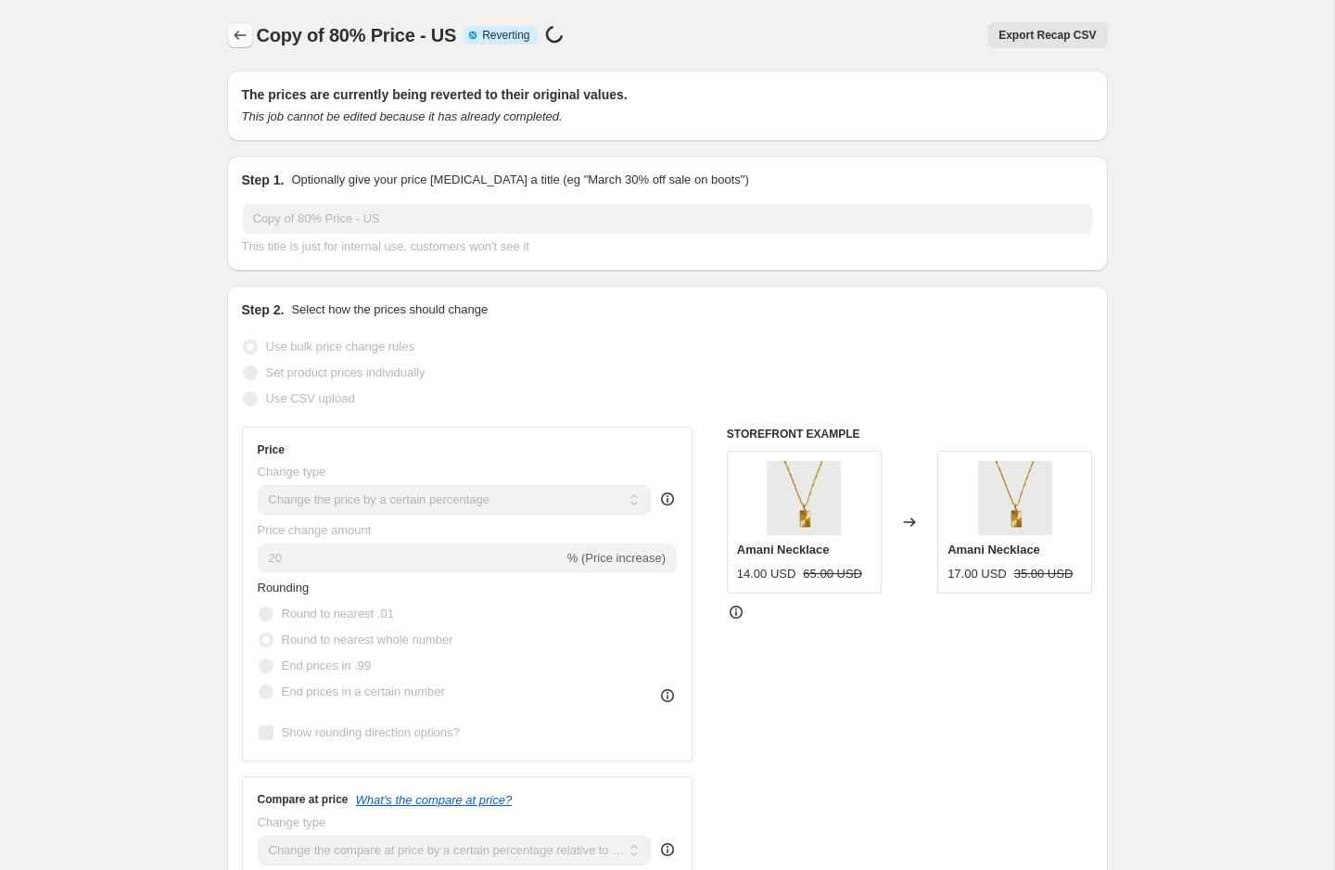 The height and width of the screenshot is (870, 1335). What do you see at coordinates (977, 574) in the screenshot?
I see `div: 17.00 USD` at bounding box center [977, 574].